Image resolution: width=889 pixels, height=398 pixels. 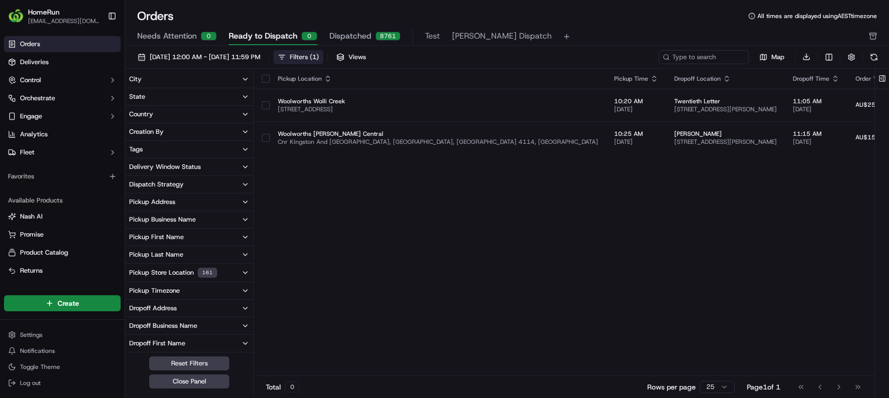 I want to click on div: State, so click(x=137, y=97).